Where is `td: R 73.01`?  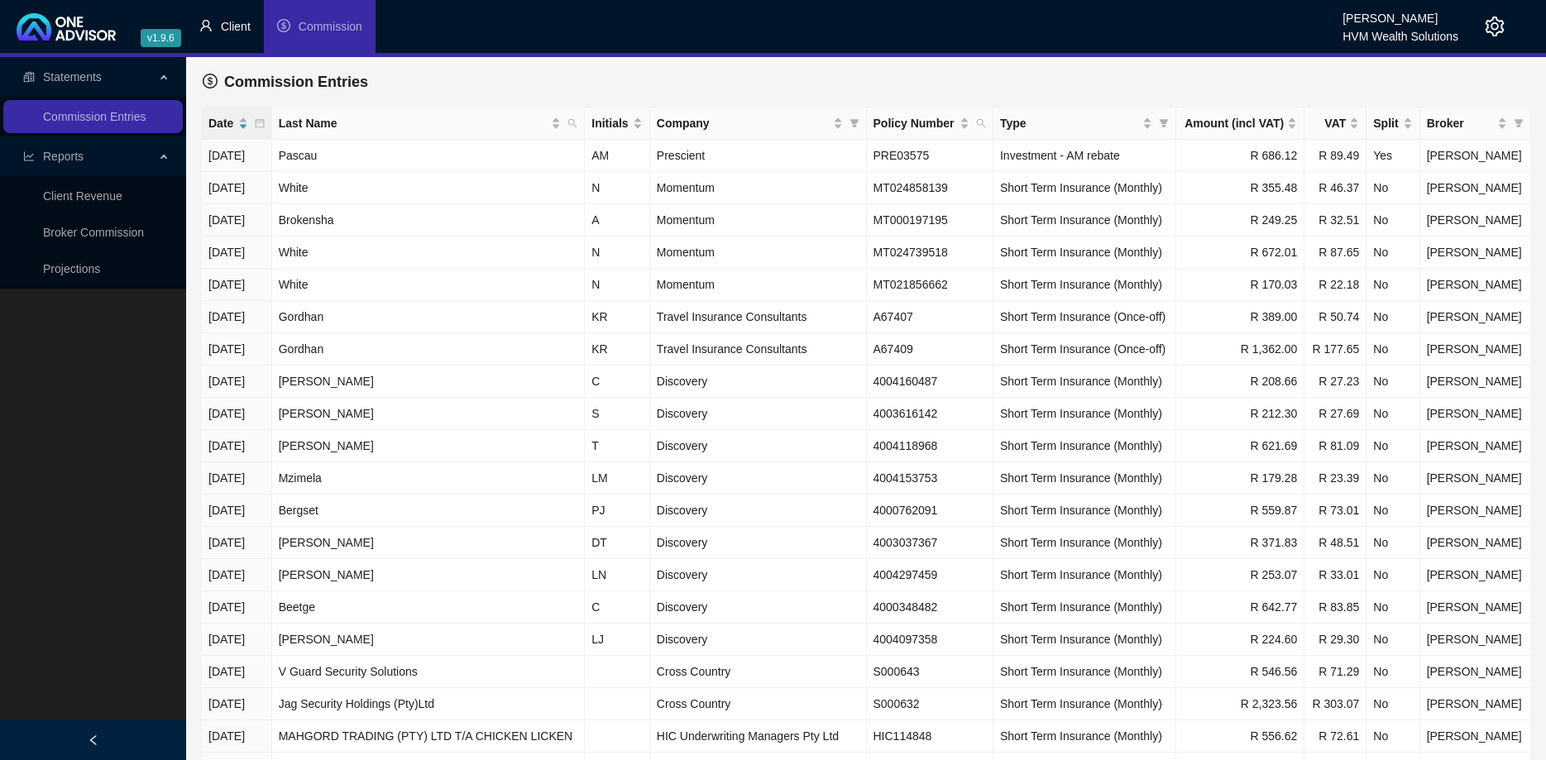
td: R 73.01 is located at coordinates (1335, 510).